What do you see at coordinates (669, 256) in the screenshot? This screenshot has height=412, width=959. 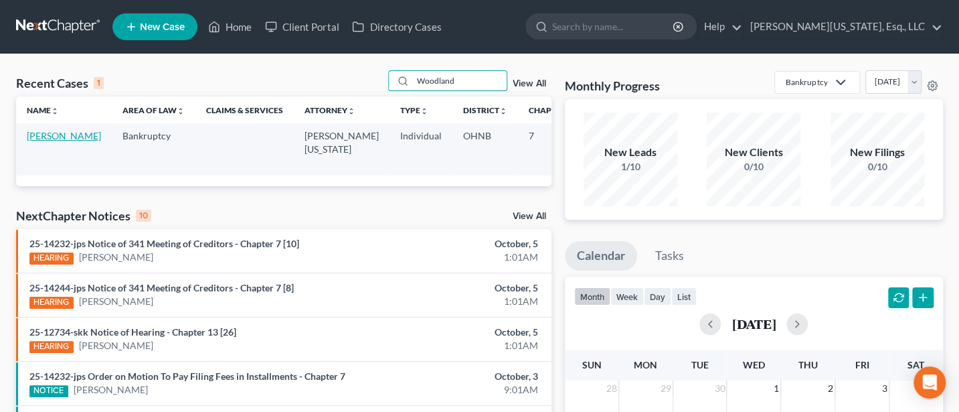 I see `a: Tasks` at bounding box center [669, 256].